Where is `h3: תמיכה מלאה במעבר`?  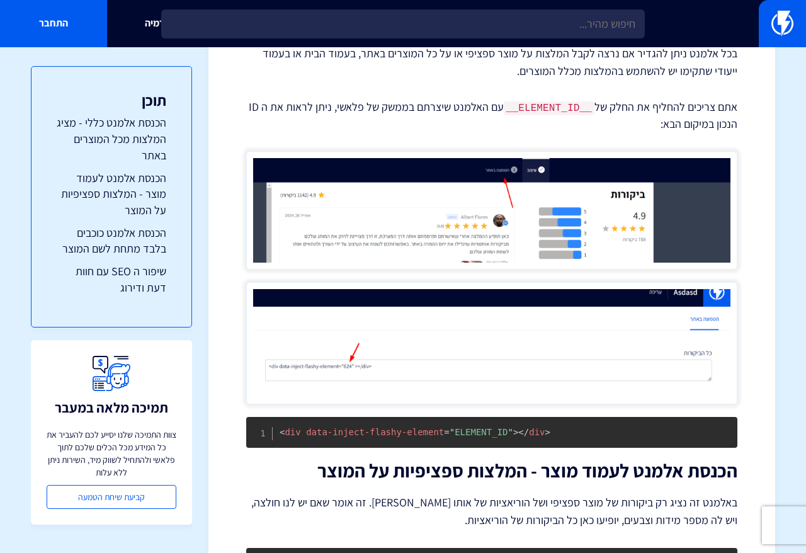 h3: תמיכה מלאה במעבר is located at coordinates (111, 407).